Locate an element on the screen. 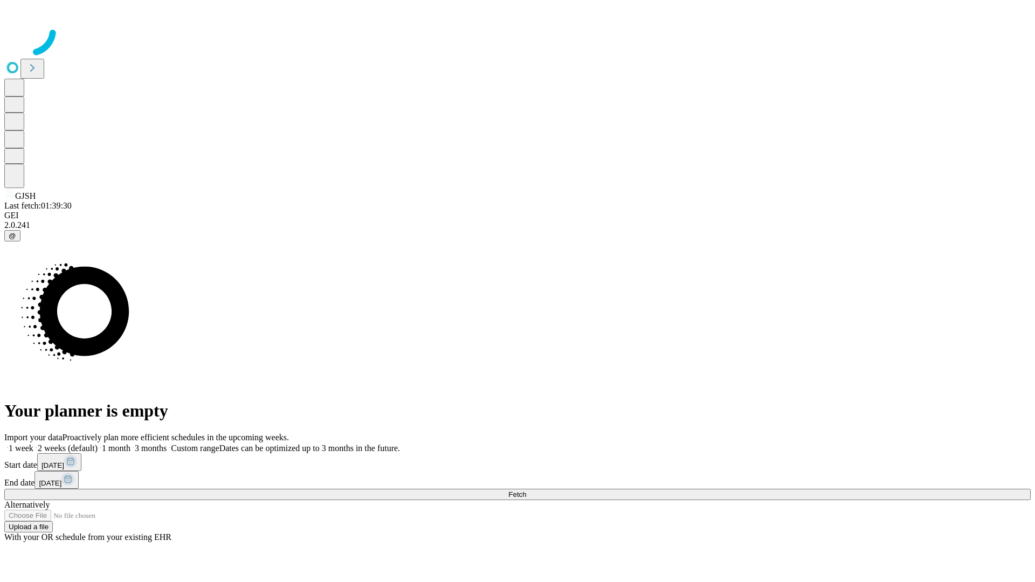  span: Proactively plan more efficient schedules in the upcoming weeks. is located at coordinates (176, 437).